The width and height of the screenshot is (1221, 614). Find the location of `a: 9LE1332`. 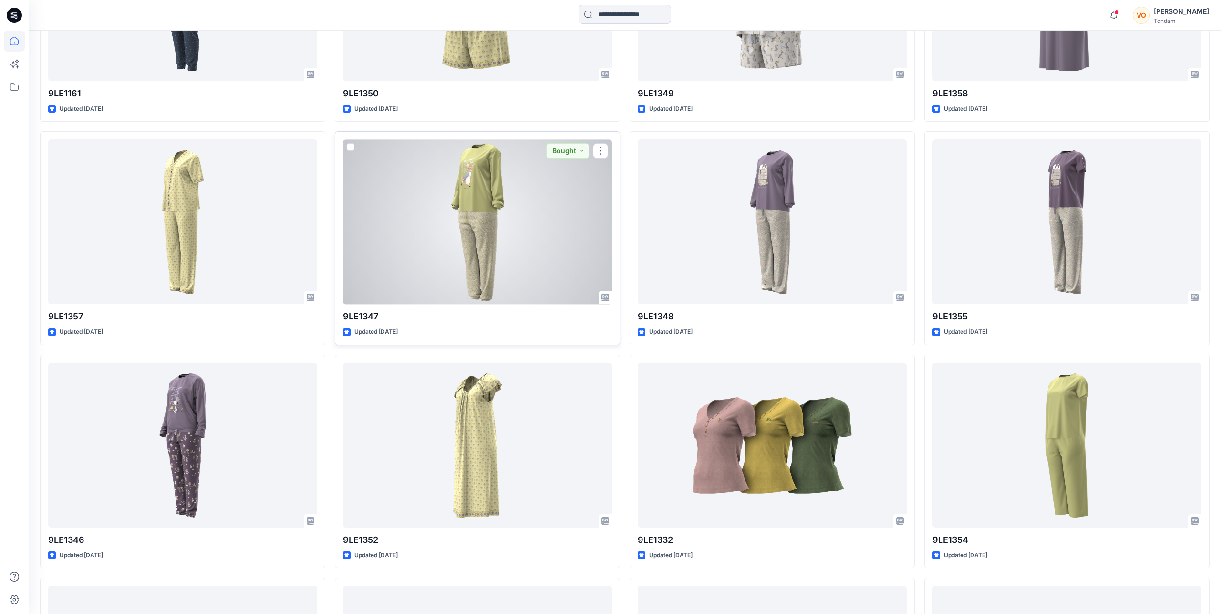

a: 9LE1332 is located at coordinates (772, 445).